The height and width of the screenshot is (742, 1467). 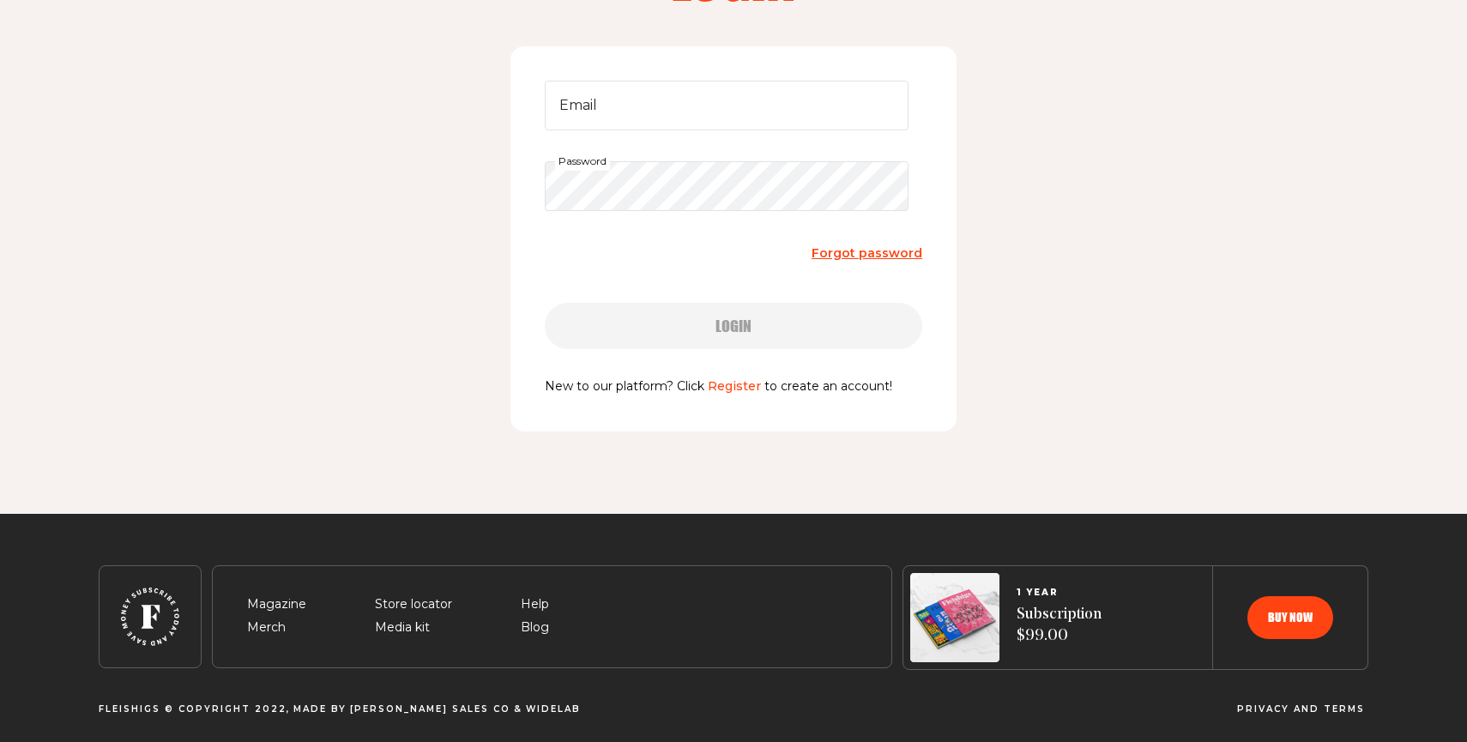 What do you see at coordinates (402, 627) in the screenshot?
I see `a: Media kit` at bounding box center [402, 627].